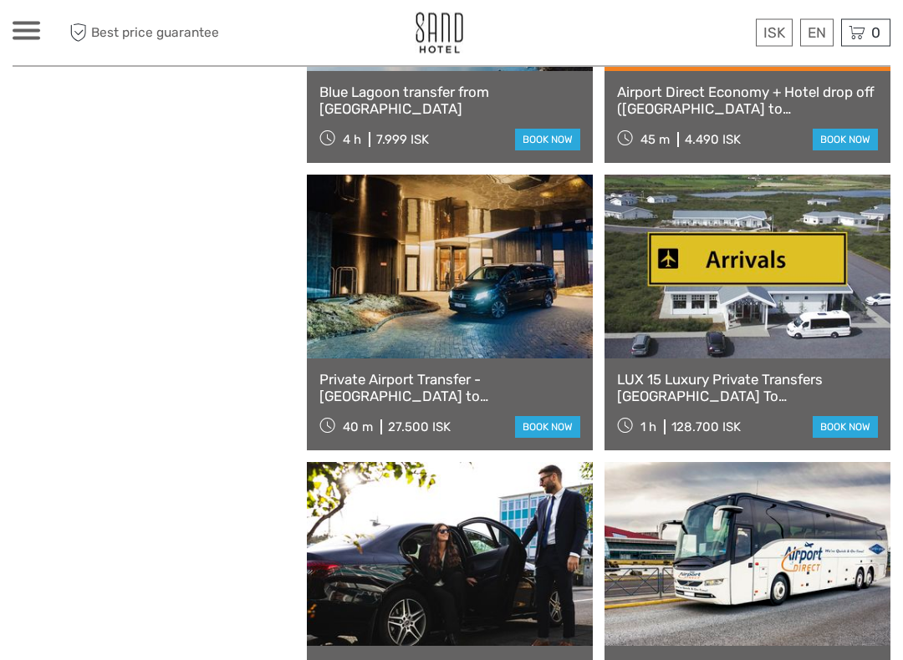 The height and width of the screenshot is (660, 903). What do you see at coordinates (706, 428) in the screenshot?
I see `div: 128.700 ISK` at bounding box center [706, 428].